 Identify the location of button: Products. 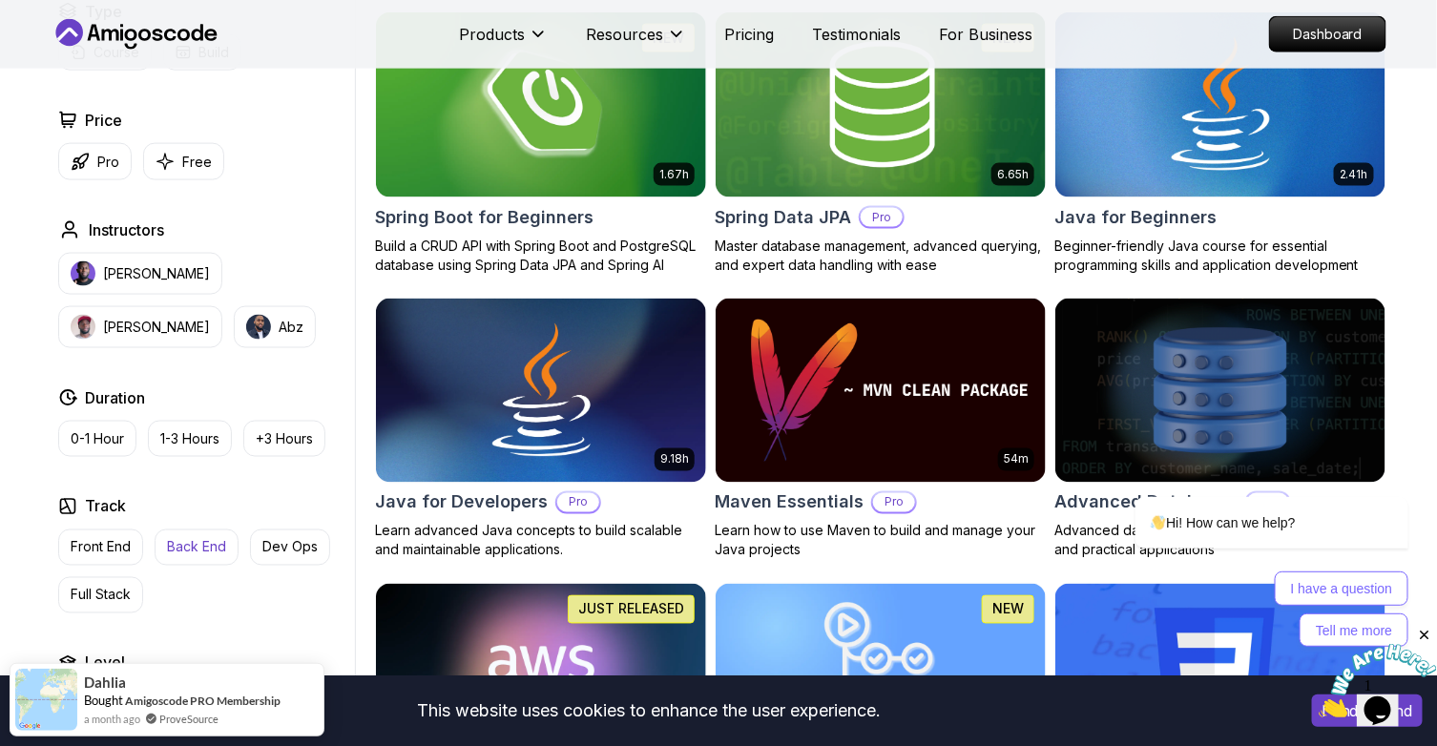
(503, 42).